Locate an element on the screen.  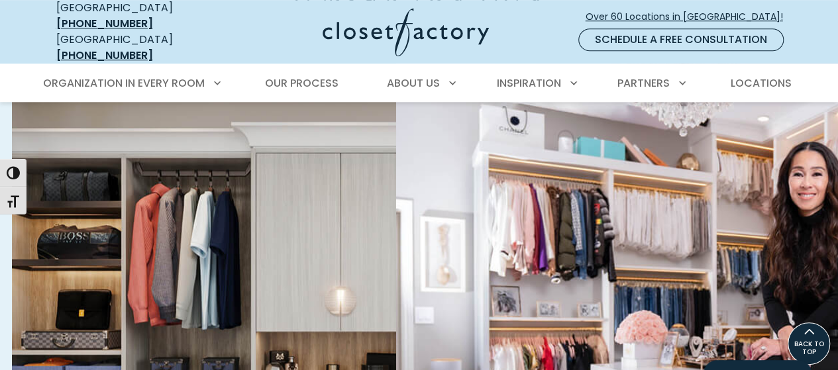
span: BACK TO TOP is located at coordinates (809, 349).